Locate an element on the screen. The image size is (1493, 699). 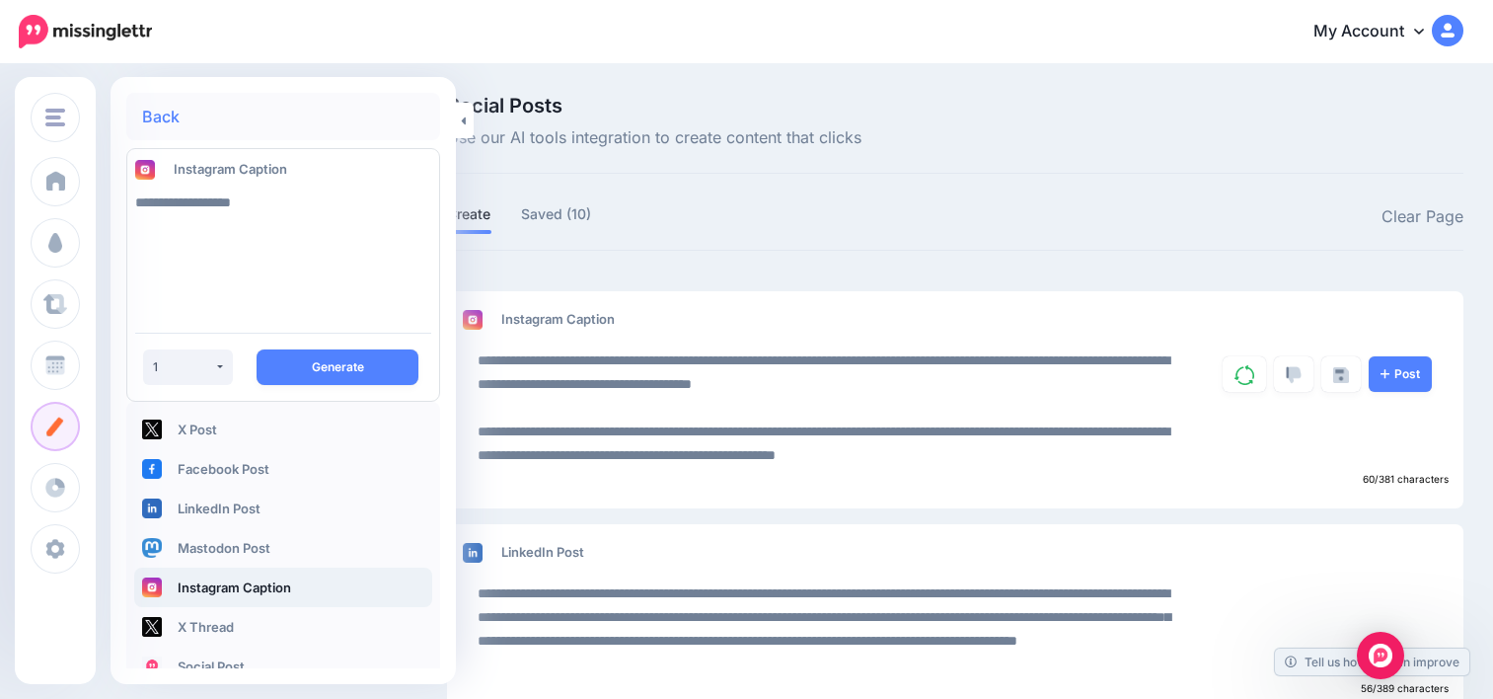
a: X Post is located at coordinates (283, 429).